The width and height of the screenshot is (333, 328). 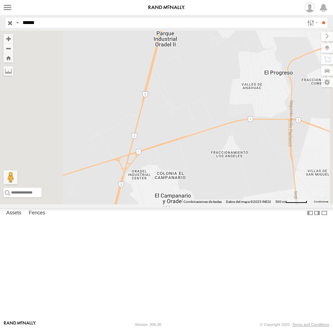 I want to click on label: Search Query, so click(x=17, y=23).